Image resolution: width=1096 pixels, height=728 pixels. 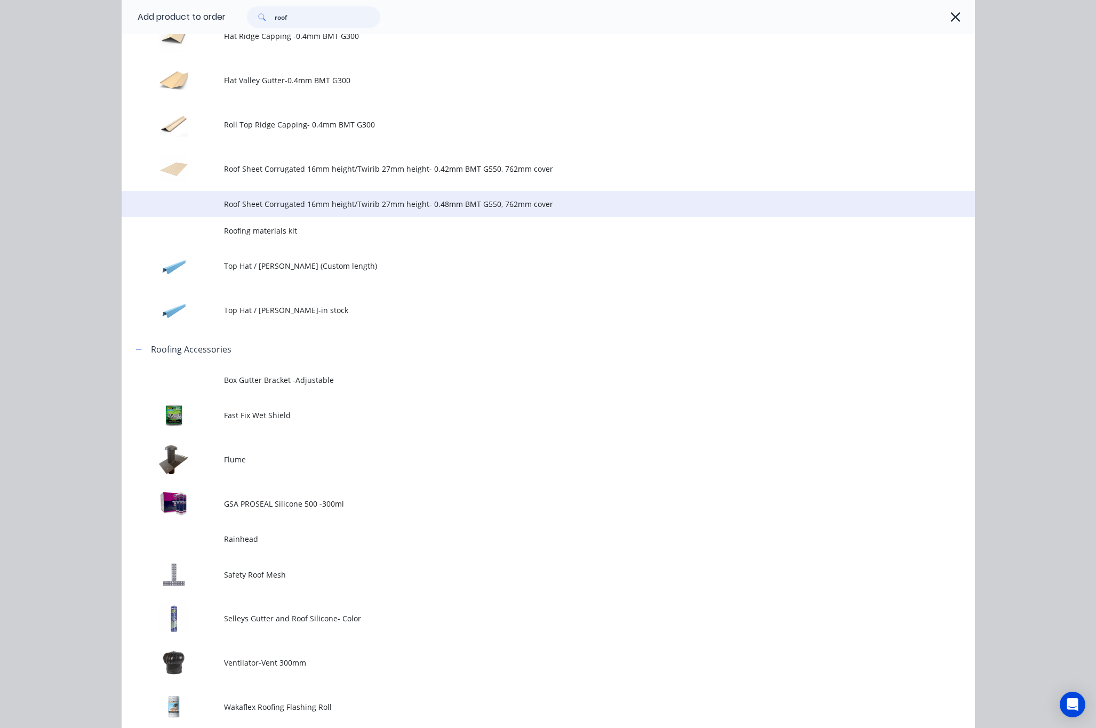 I want to click on span: Selleys Gutter and Roof Silicone- Color, so click(x=524, y=618).